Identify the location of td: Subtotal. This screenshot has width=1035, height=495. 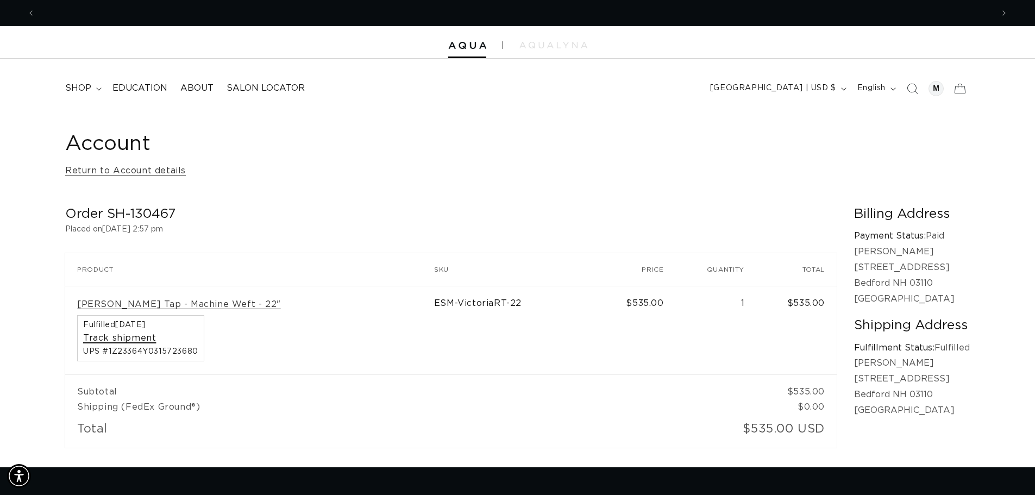
(411, 387).